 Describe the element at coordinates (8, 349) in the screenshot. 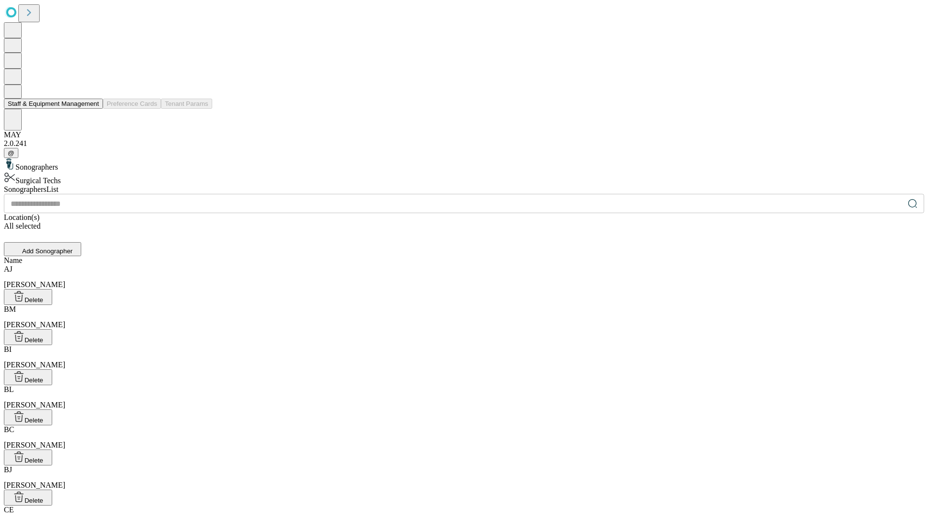

I see `span: BI` at that location.